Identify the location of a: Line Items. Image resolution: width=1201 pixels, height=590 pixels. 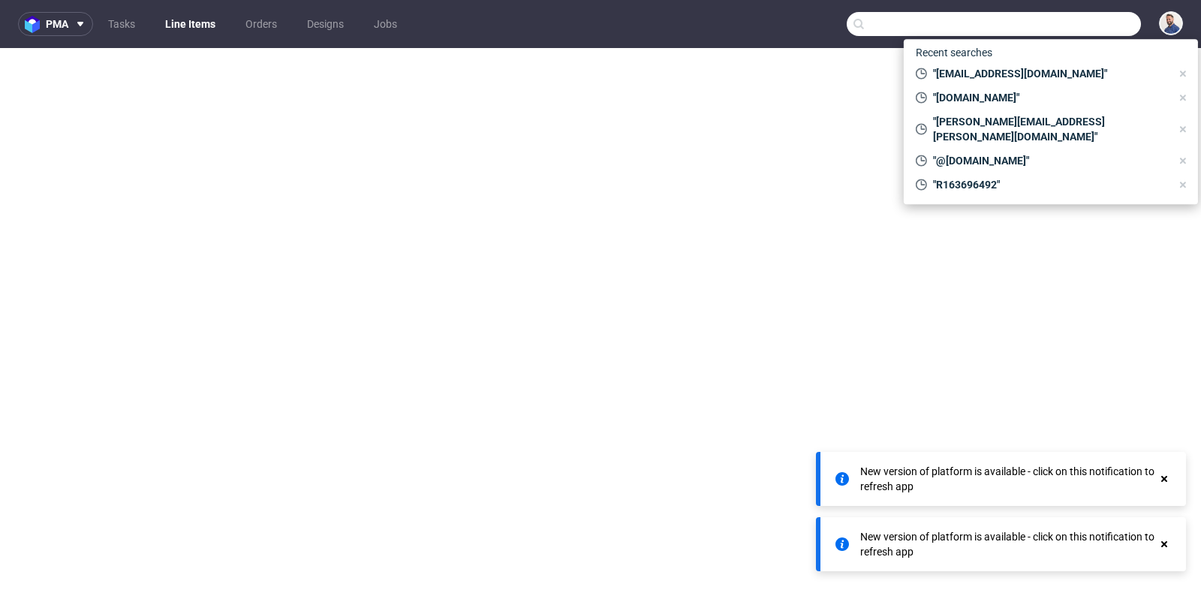
(190, 24).